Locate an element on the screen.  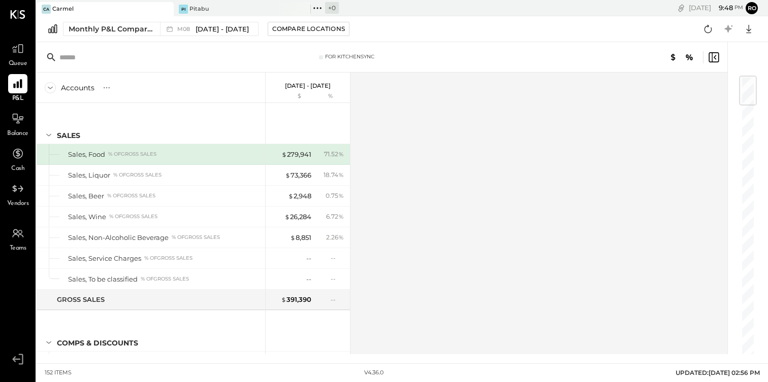
span: Vendors is located at coordinates (18, 204).